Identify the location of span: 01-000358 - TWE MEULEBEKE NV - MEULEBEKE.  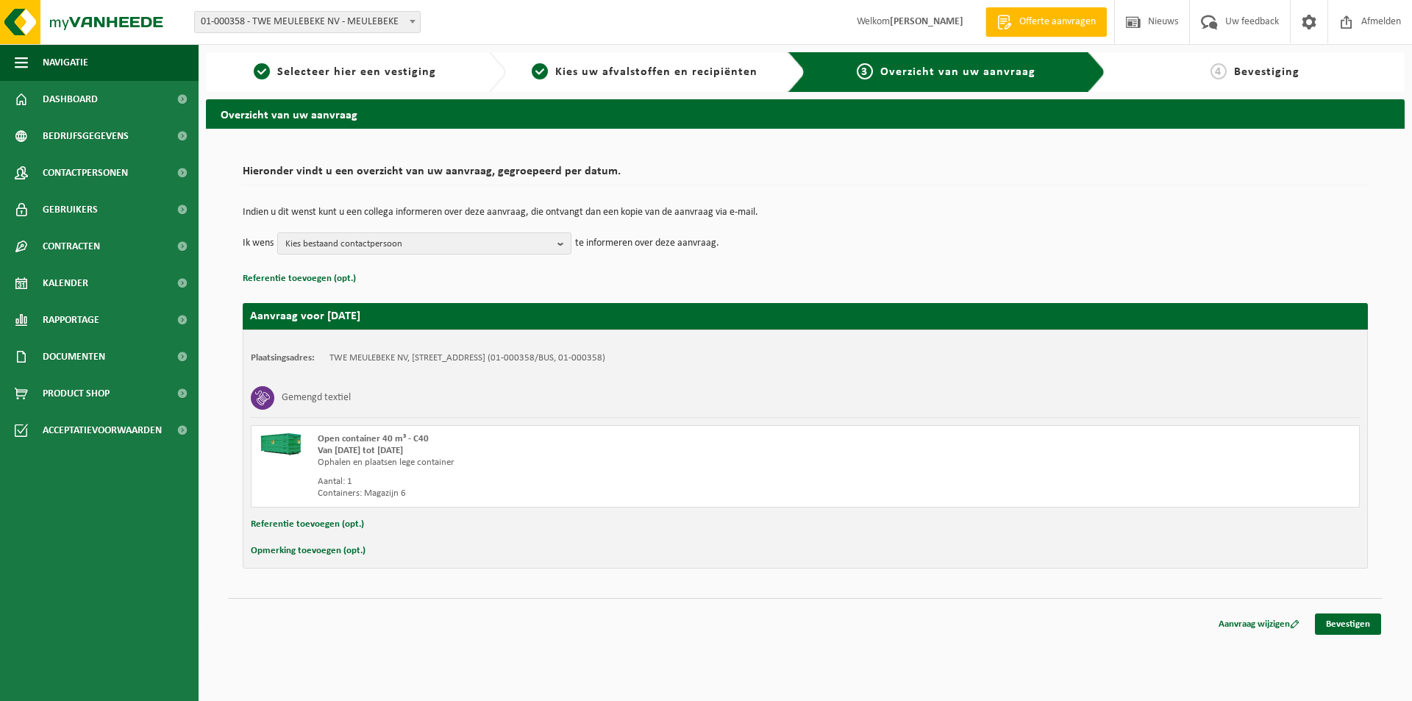
(307, 22).